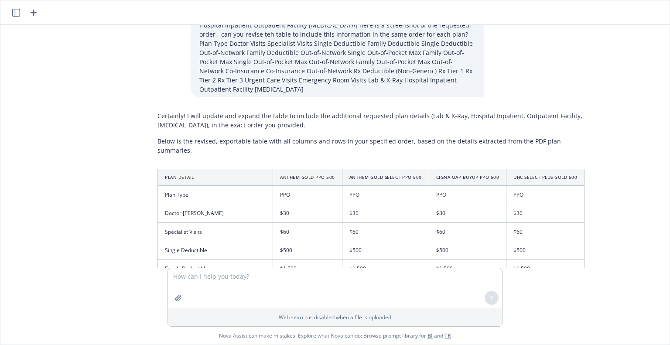  I want to click on p: can you add these plan details at the end? sorry i forgot them in the first request. Lab & X-Ray ..., so click(337, 52).